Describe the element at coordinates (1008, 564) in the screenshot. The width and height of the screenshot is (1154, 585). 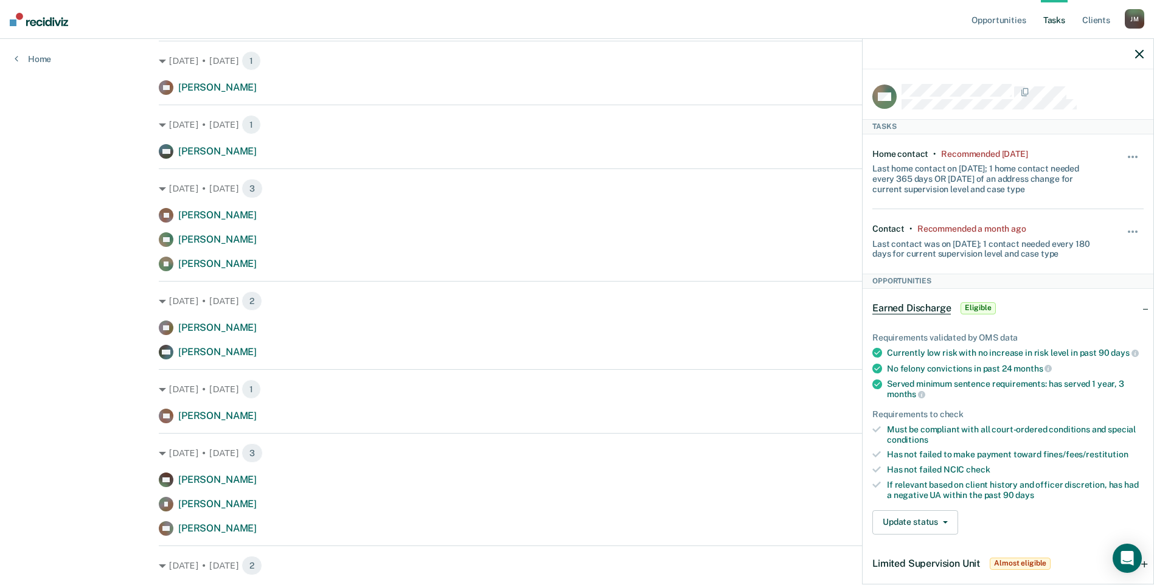
I see `div: Limited Supervision UnitAlmost eligible` at that location.